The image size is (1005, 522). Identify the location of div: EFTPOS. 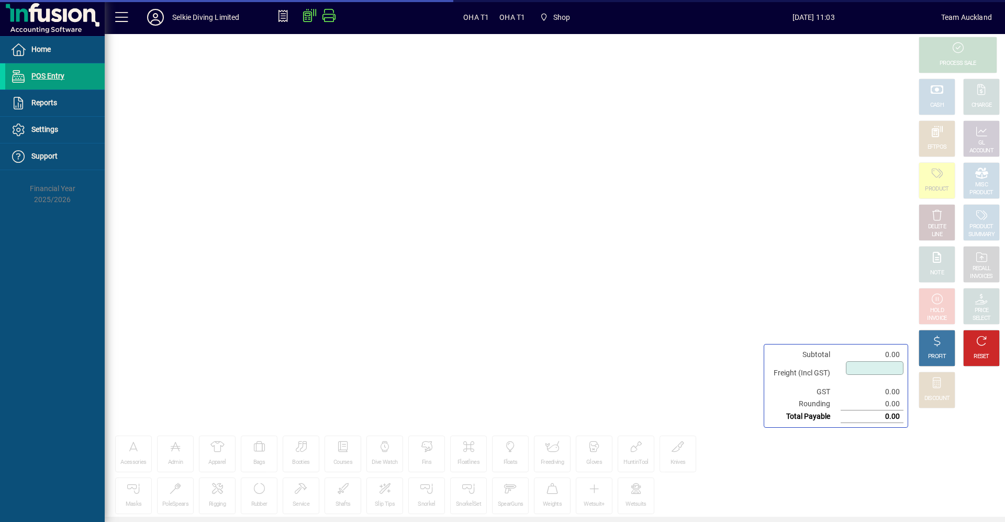
(937, 147).